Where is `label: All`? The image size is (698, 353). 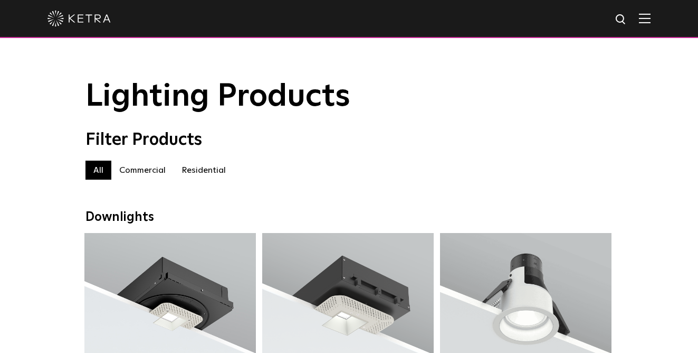 label: All is located at coordinates (98, 170).